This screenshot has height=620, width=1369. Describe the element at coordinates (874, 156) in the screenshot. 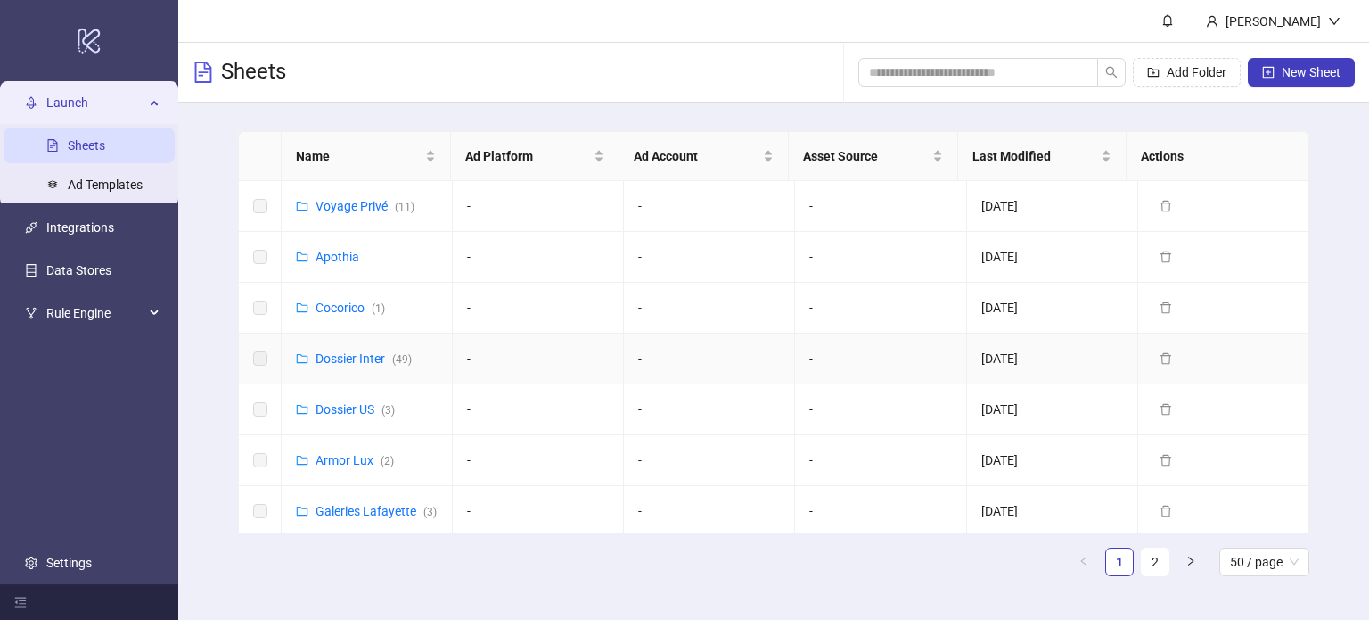

I see `th: Asset Source` at that location.